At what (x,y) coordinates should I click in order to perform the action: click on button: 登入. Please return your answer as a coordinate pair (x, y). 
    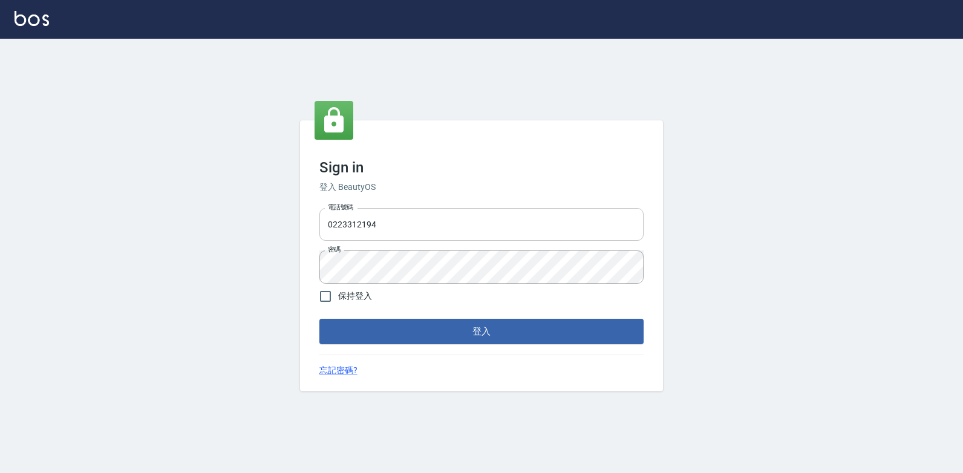
    Looking at the image, I should click on (482, 332).